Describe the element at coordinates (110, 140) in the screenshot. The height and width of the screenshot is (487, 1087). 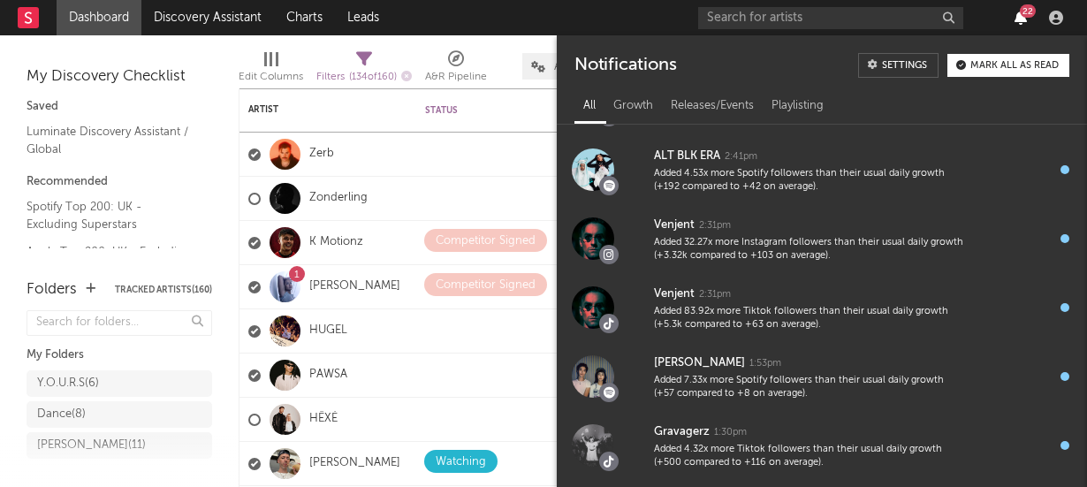
I see `a: Luminate Discovery Assistant / Global` at that location.